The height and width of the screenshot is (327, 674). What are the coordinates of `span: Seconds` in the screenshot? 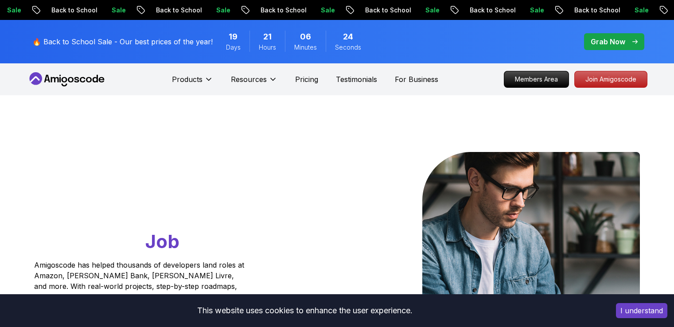 It's located at (348, 47).